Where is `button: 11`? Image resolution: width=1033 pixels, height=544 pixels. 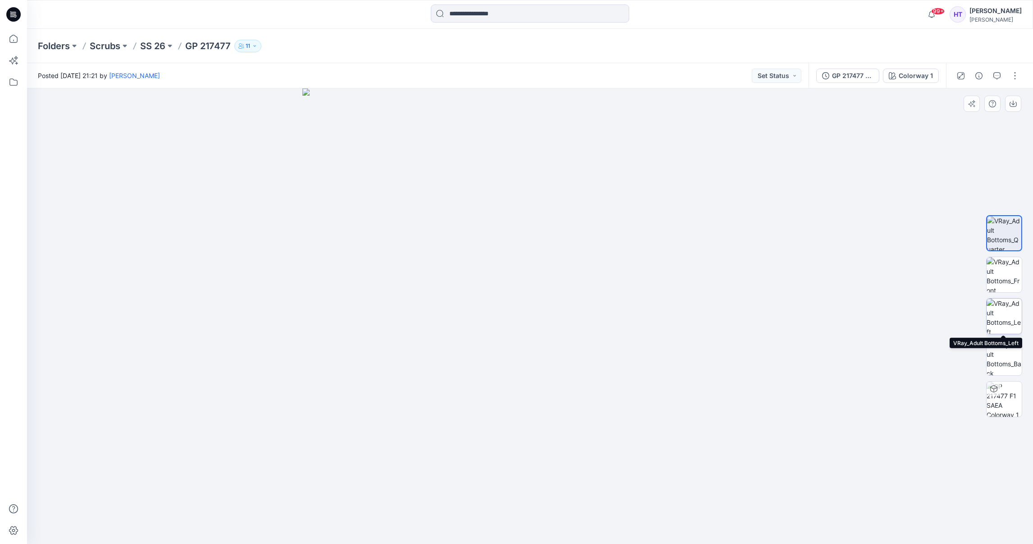 button: 11 is located at coordinates (248, 46).